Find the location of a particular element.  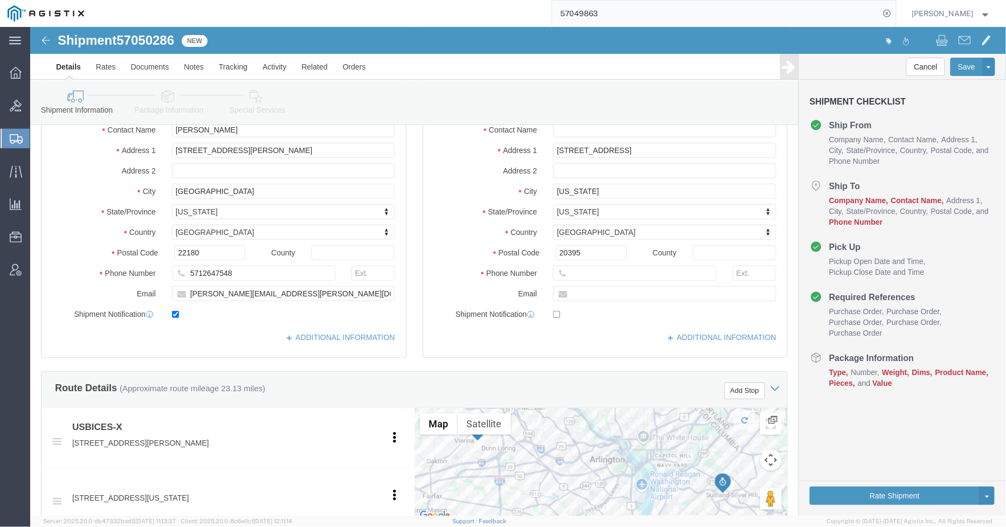

input: Search for shipment number, reference number is located at coordinates (716, 13).